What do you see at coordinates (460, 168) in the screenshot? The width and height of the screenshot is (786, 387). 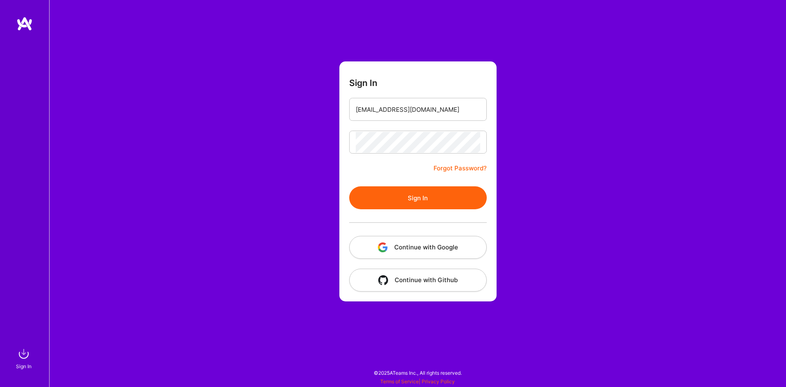 I see `a: Forgot Password?` at bounding box center [460, 168].